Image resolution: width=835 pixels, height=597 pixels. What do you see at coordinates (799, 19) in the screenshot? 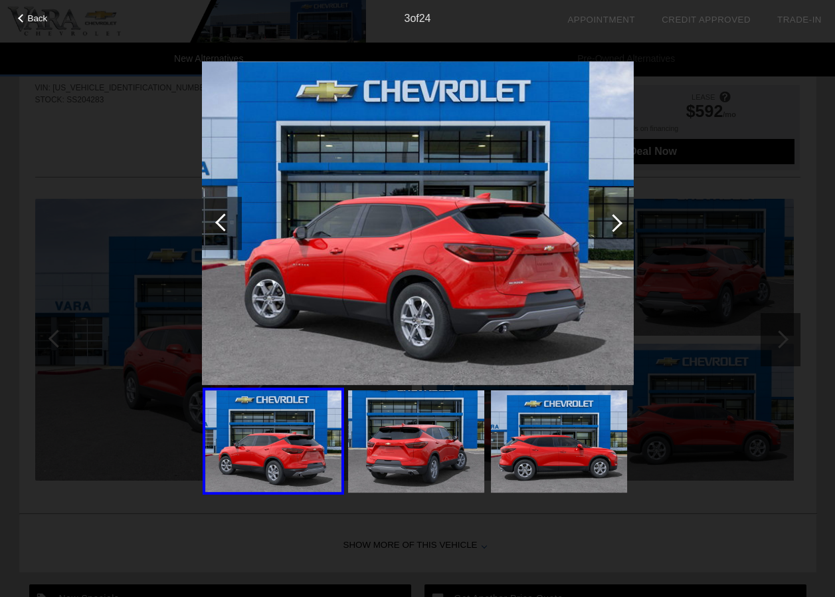
I see `a: Trade-In` at bounding box center [799, 19].